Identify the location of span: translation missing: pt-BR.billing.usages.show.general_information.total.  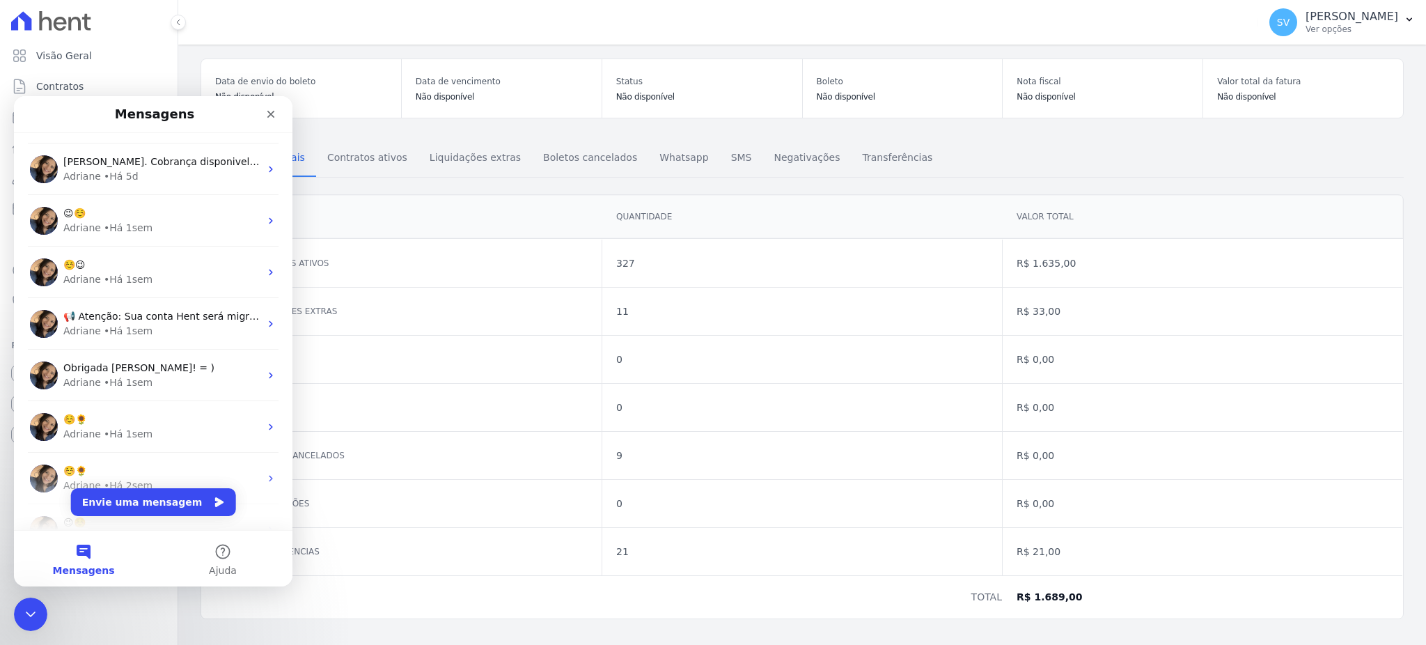
(986, 597).